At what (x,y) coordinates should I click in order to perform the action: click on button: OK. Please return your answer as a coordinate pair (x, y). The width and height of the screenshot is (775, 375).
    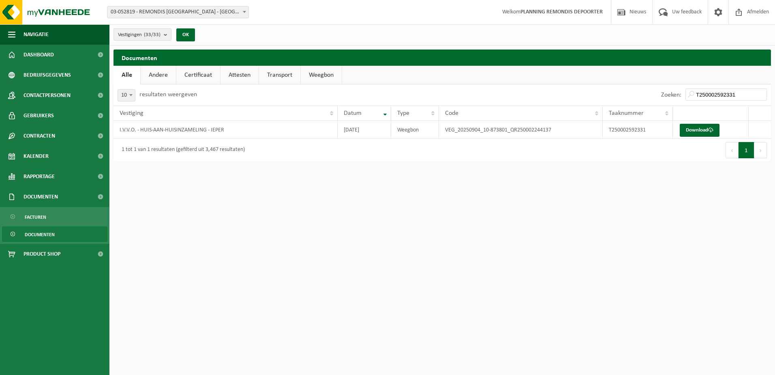
    Looking at the image, I should click on (186, 35).